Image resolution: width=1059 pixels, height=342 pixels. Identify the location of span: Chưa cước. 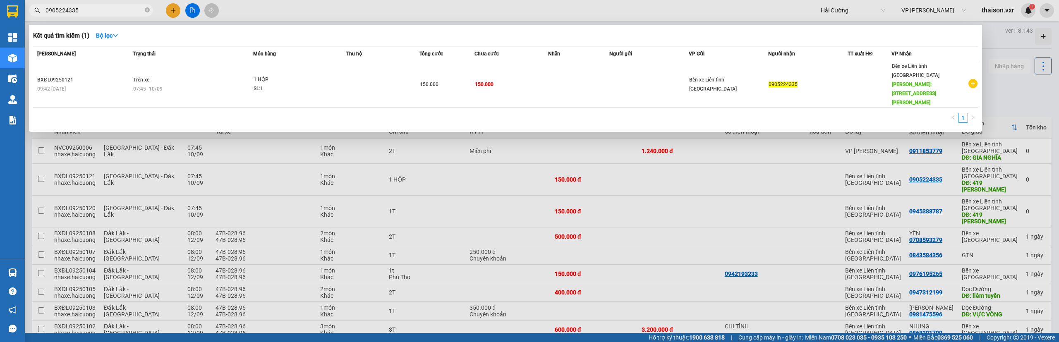
(486, 54).